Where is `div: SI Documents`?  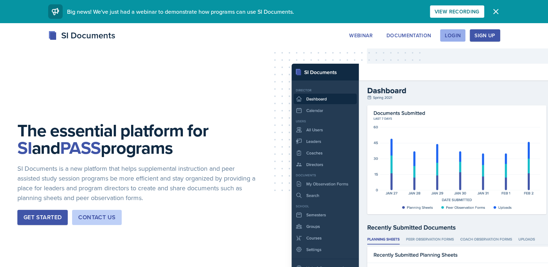 div: SI Documents is located at coordinates (82, 36).